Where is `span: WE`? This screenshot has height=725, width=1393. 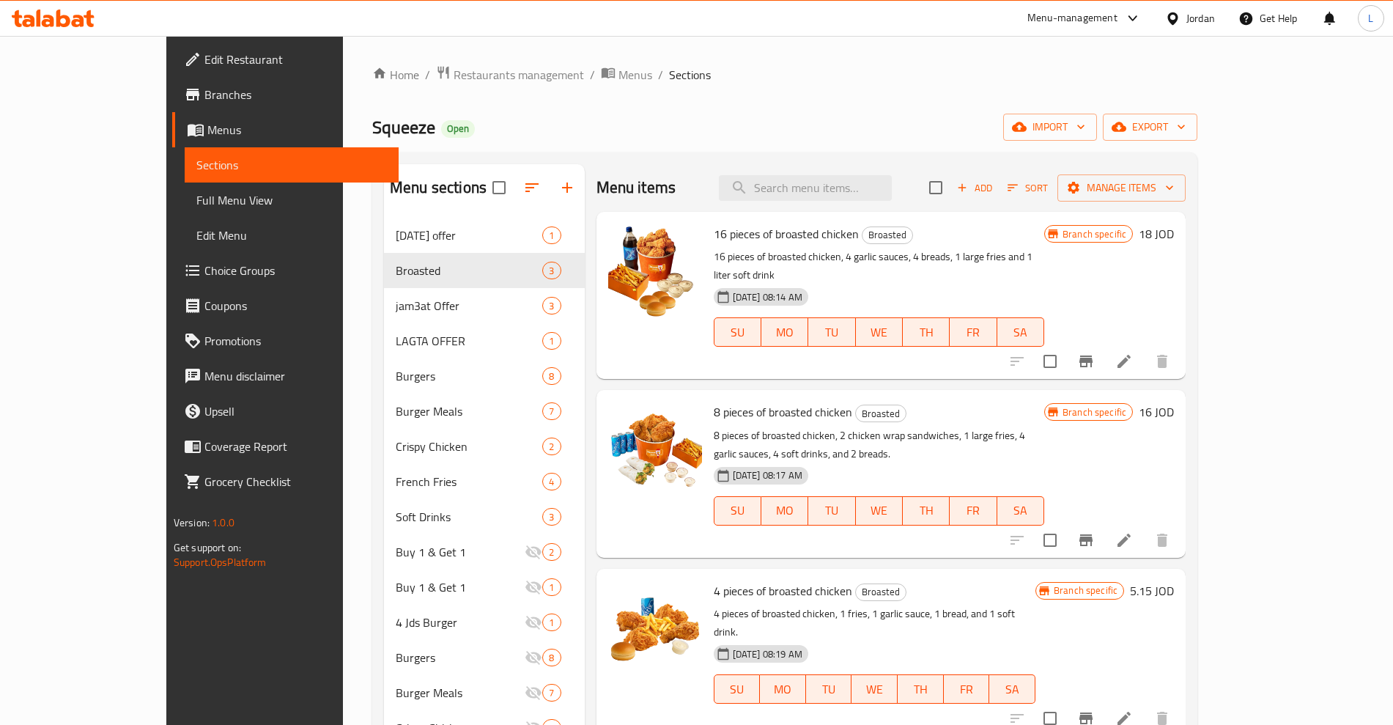
span: WE is located at coordinates (879, 510).